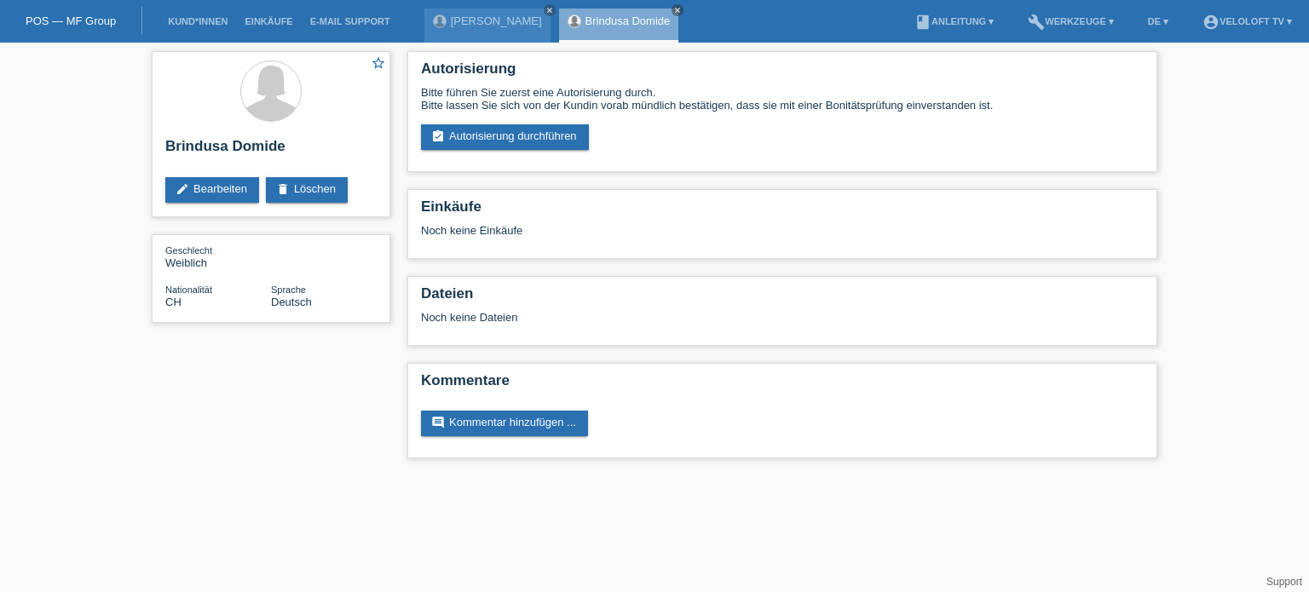 Image resolution: width=1309 pixels, height=592 pixels. Describe the element at coordinates (378, 64) in the screenshot. I see `a: star_border` at that location.